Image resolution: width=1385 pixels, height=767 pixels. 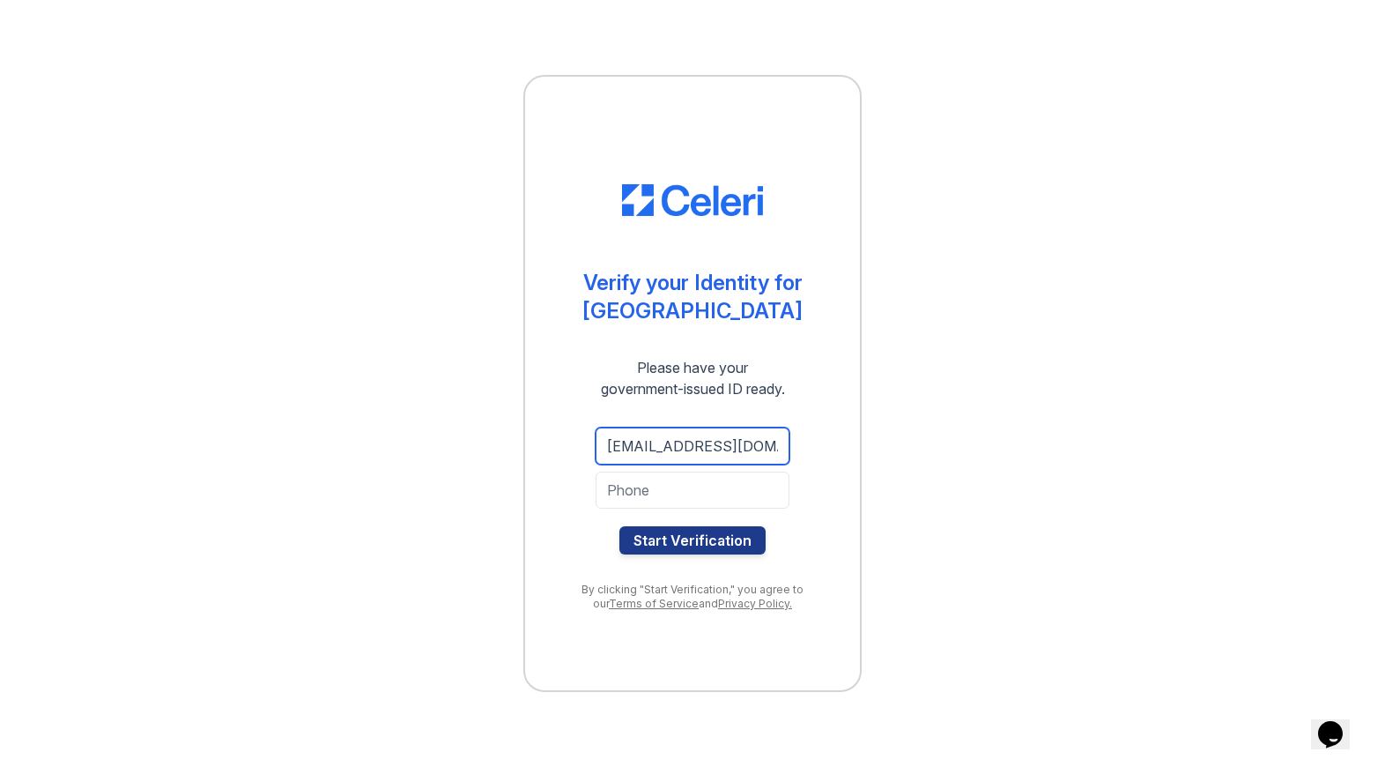 I want to click on button: Start Verification, so click(x=693, y=540).